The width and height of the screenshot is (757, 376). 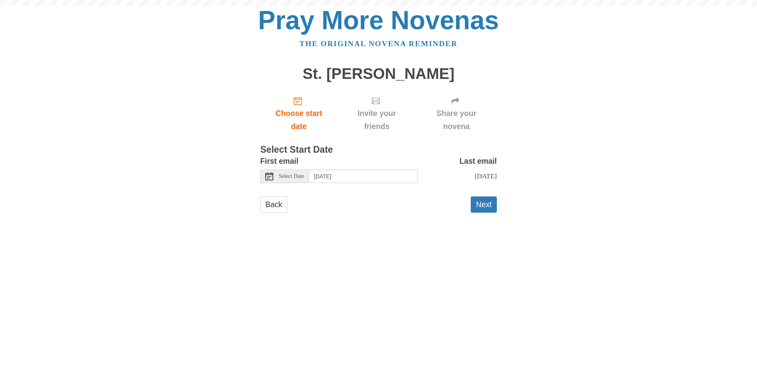 What do you see at coordinates (456, 120) in the screenshot?
I see `span: Share your novena` at bounding box center [456, 120].